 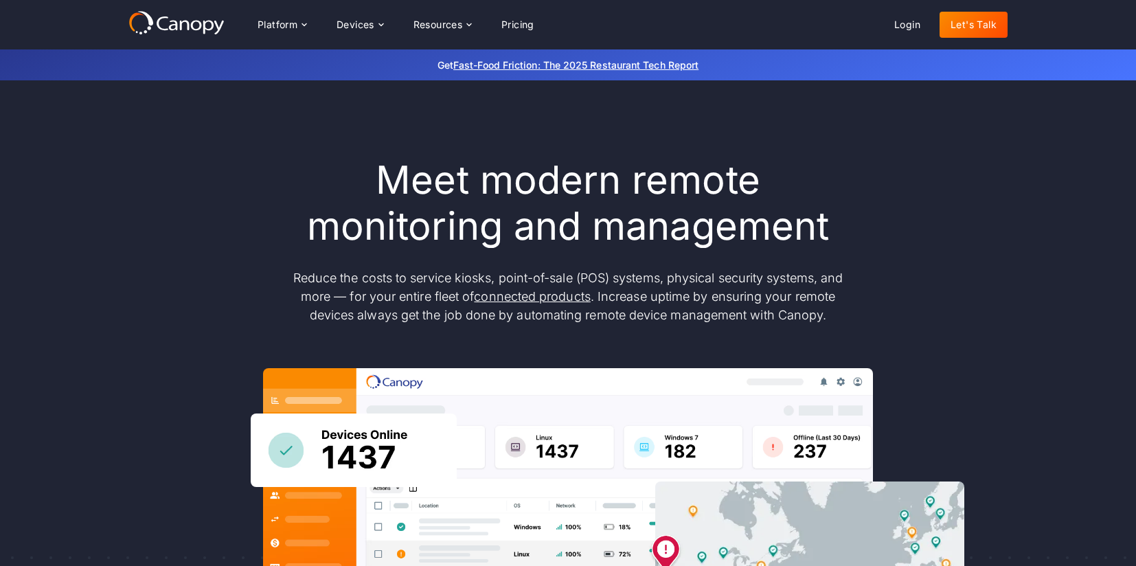 What do you see at coordinates (568, 65) in the screenshot?
I see `p: Get` at bounding box center [568, 65].